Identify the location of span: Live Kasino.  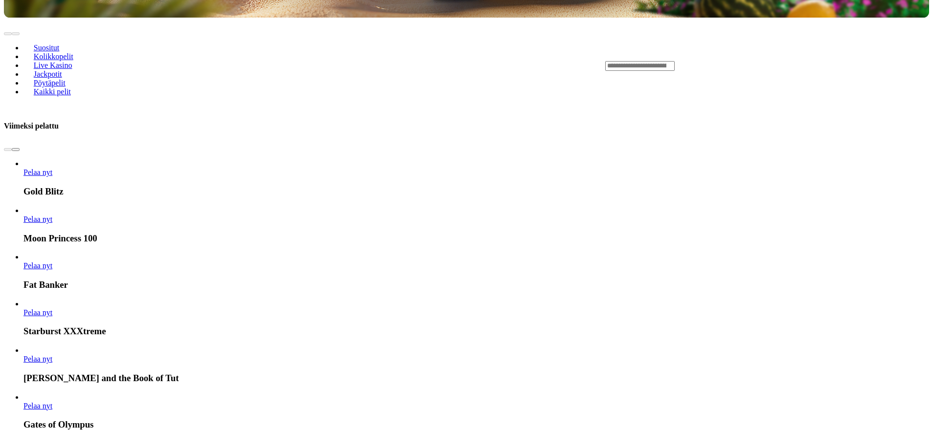
(53, 65).